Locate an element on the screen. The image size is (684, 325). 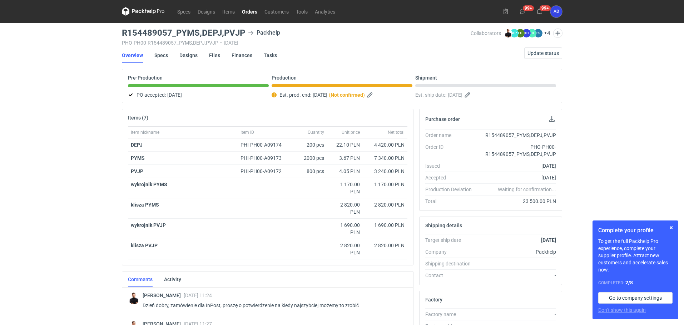
span: Quantity is located at coordinates (316, 133).